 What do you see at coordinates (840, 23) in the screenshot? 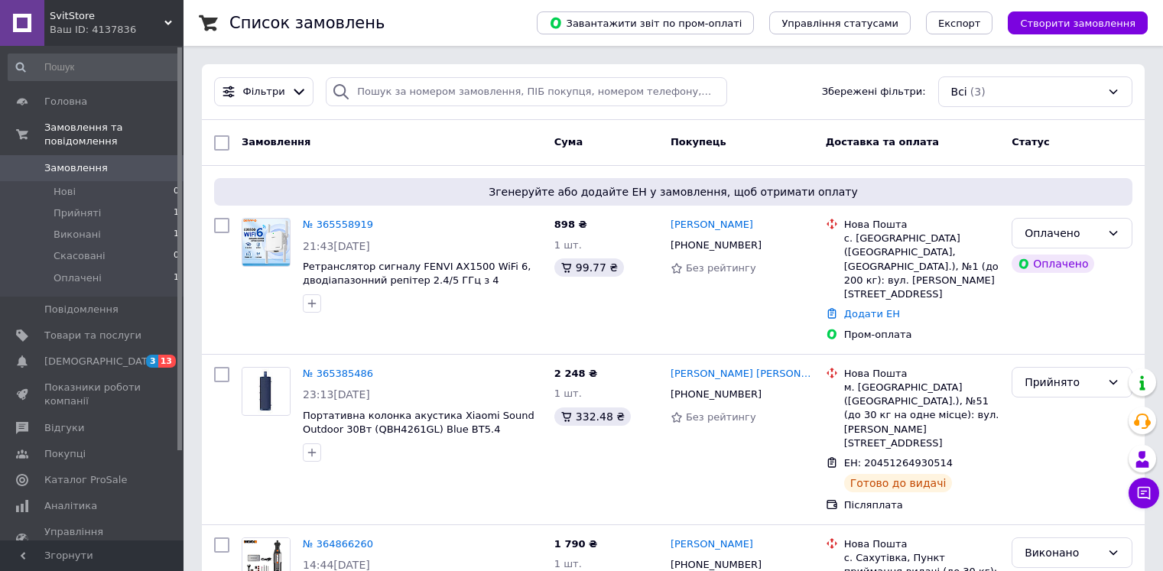
I see `span: Управління статусами` at bounding box center [840, 23].